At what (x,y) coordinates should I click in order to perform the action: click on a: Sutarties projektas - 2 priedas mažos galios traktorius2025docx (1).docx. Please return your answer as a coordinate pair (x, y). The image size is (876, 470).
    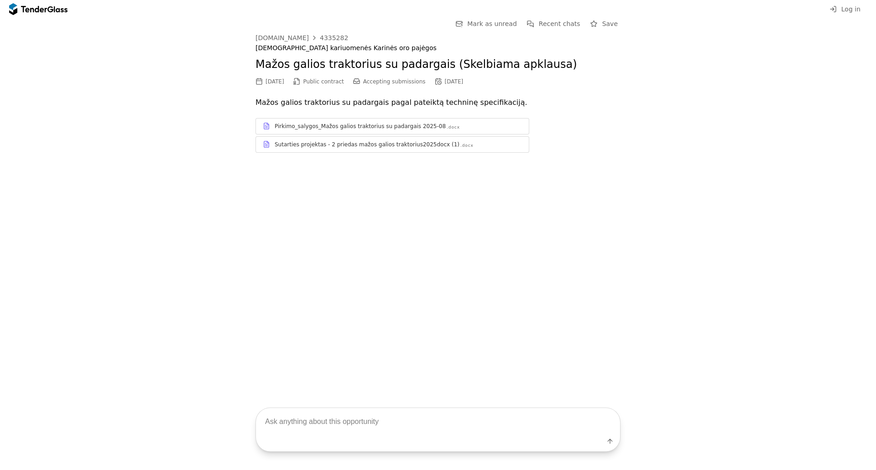
    Looking at the image, I should click on (392, 145).